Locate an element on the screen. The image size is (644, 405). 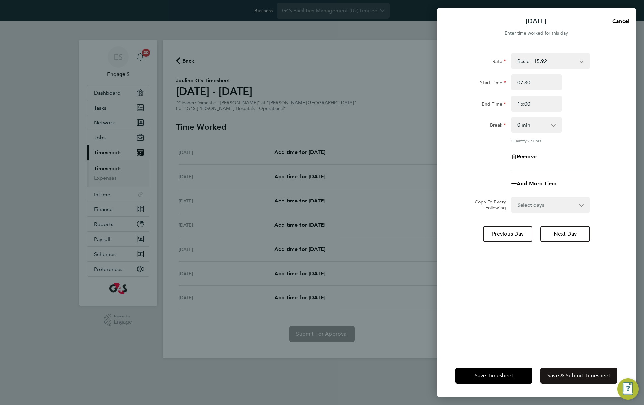
input: E.g. 08:00 is located at coordinates (536, 82).